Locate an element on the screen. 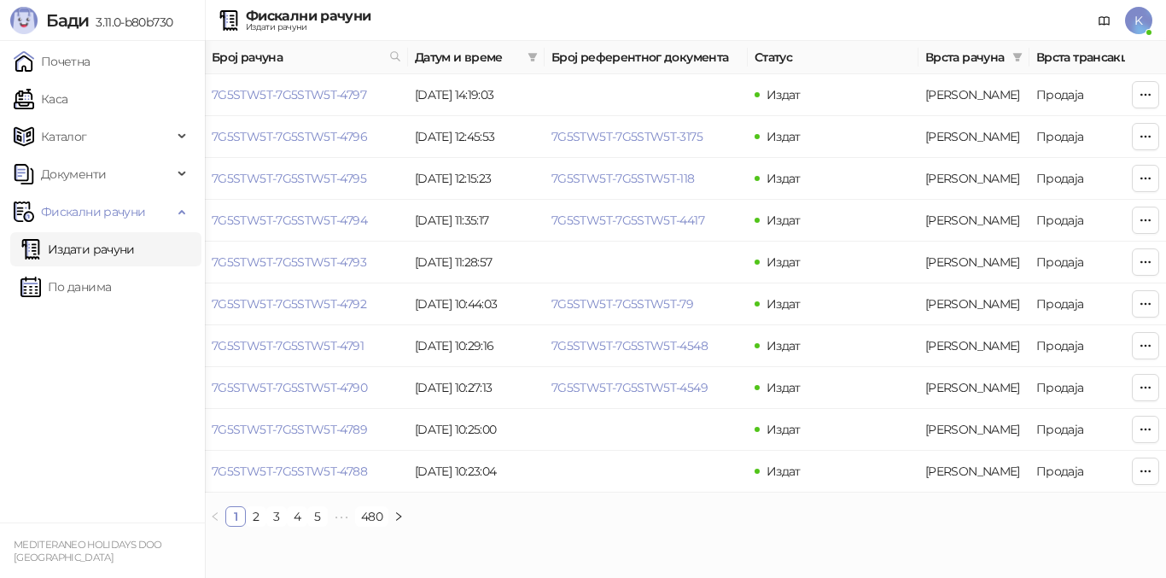  li: 5 is located at coordinates (318, 517).